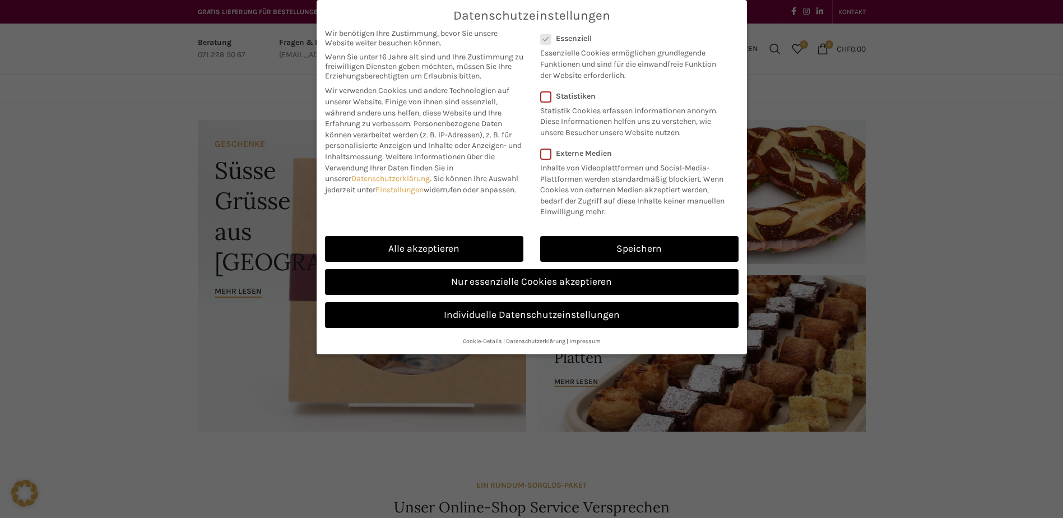 The image size is (1063, 518). Describe the element at coordinates (483, 341) in the screenshot. I see `a: Cookie-Details` at that location.